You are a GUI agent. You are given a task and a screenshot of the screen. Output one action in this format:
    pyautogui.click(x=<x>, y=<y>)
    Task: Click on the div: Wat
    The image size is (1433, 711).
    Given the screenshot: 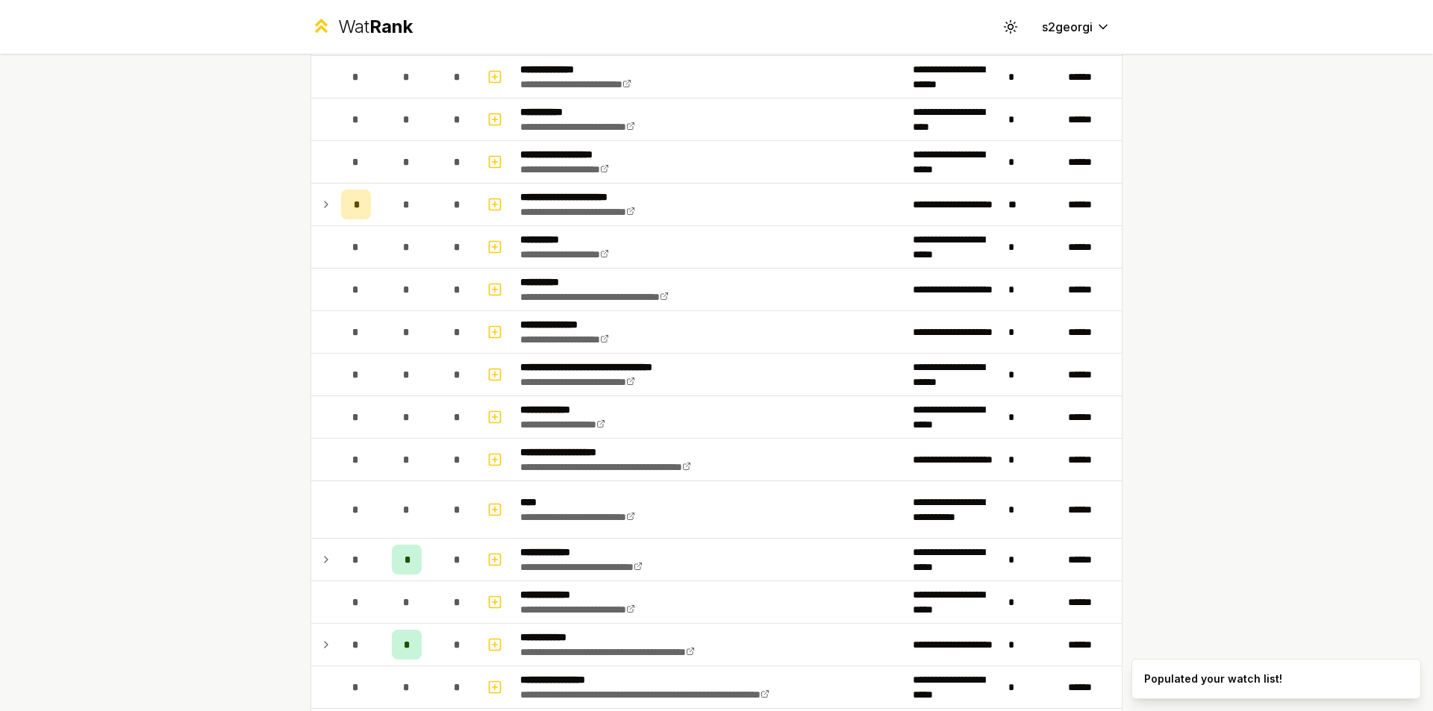 What is the action you would take?
    pyautogui.click(x=375, y=27)
    